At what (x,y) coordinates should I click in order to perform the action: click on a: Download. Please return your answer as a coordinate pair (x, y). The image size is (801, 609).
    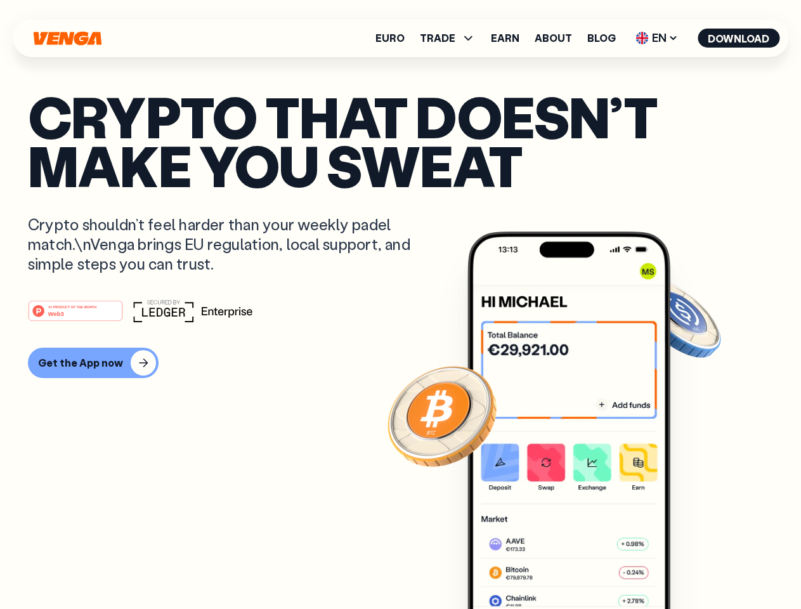
    Looking at the image, I should click on (738, 38).